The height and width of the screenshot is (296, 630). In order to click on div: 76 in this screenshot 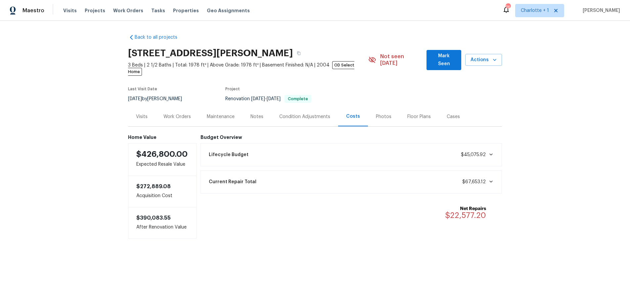, I will do `click(508, 7)`.